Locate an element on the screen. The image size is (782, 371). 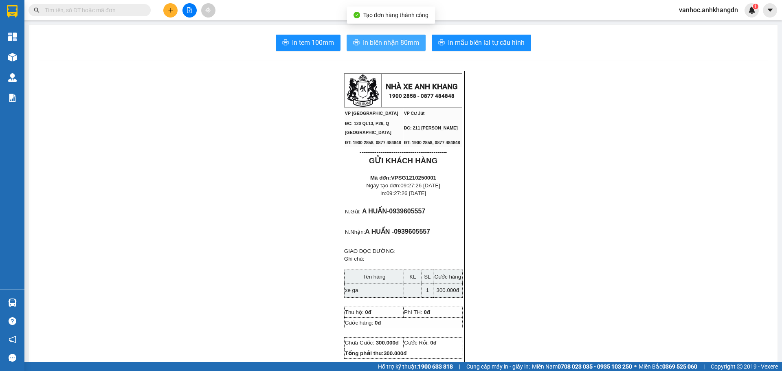
button: plus is located at coordinates (170, 10).